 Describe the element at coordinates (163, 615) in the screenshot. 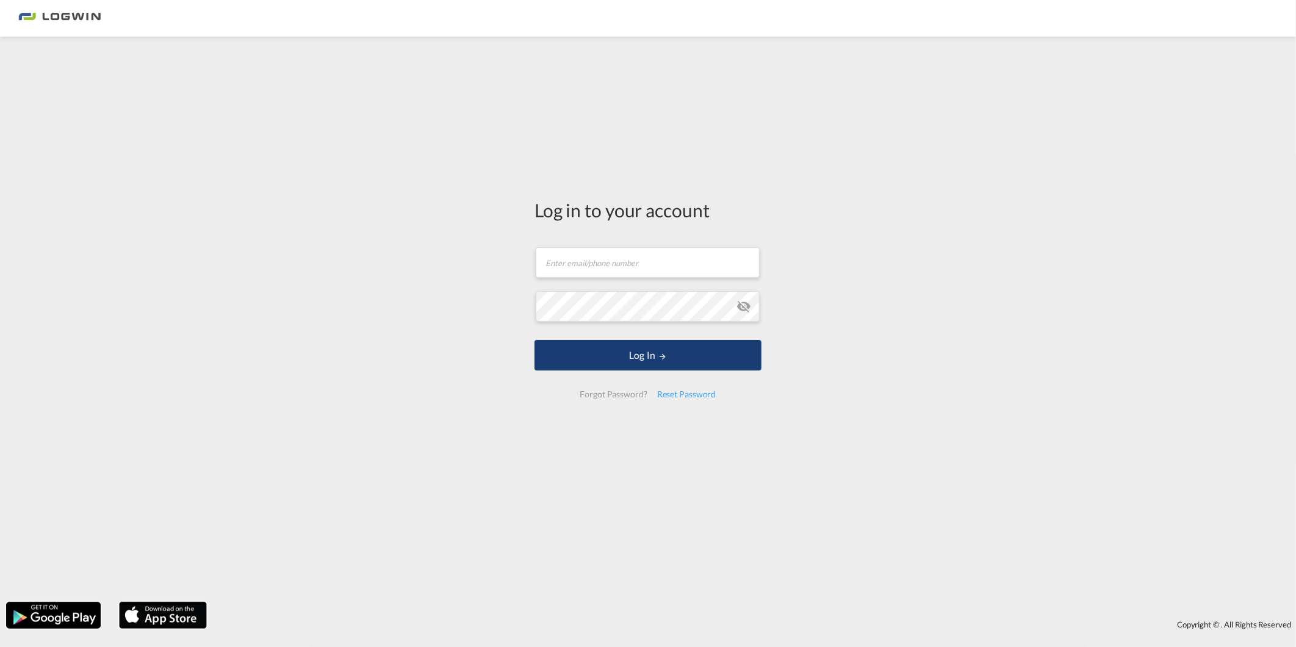

I see `img: apple.png` at that location.